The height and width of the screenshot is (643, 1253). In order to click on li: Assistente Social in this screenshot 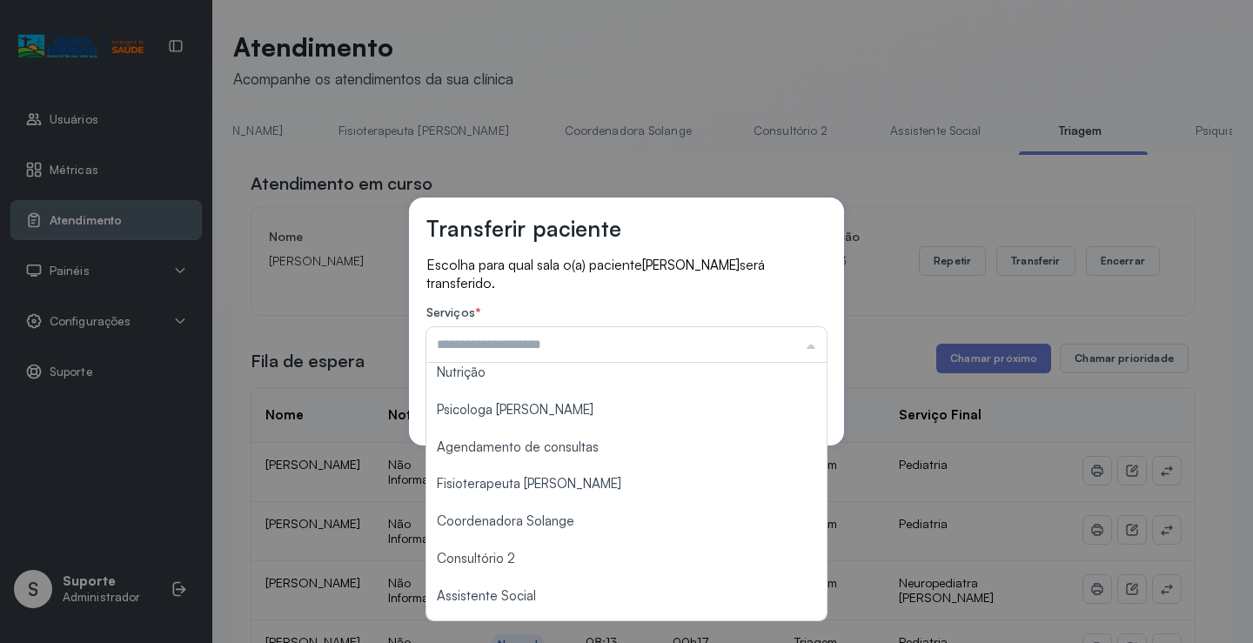, I will do `click(627, 596)`.